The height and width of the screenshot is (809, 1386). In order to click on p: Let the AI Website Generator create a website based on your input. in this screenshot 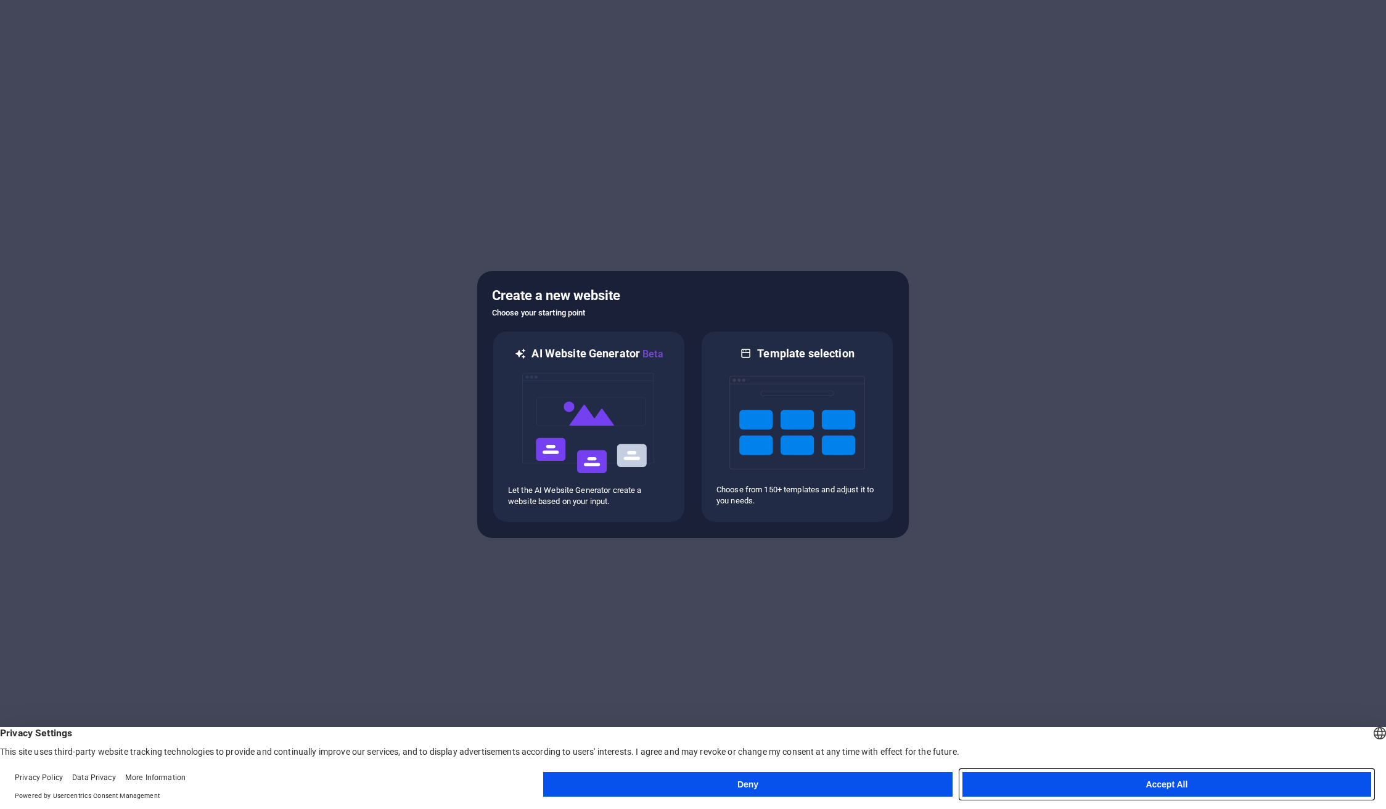, I will do `click(589, 496)`.